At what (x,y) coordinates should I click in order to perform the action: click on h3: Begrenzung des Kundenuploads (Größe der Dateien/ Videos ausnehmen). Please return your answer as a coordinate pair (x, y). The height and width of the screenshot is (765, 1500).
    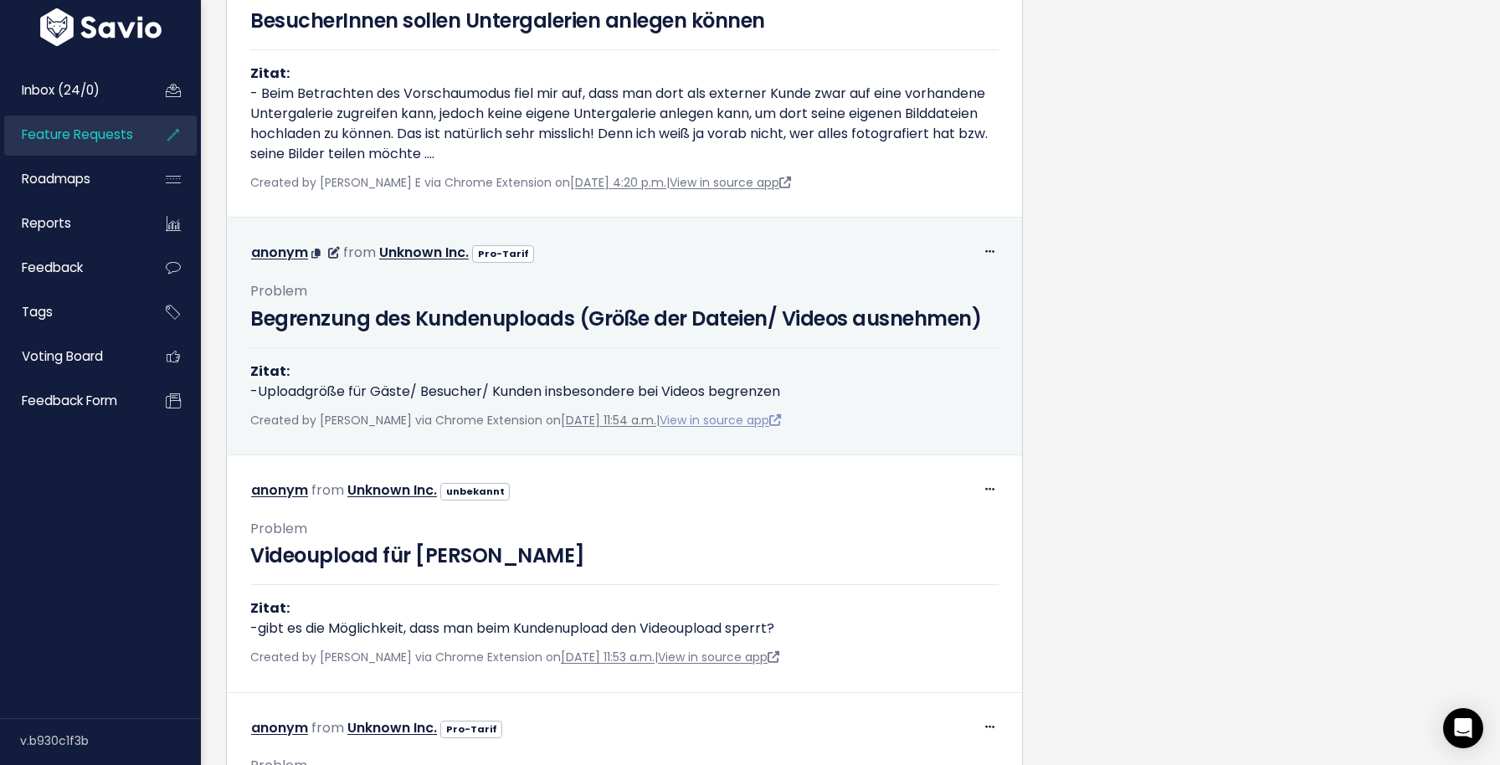
    Looking at the image, I should click on (625, 319).